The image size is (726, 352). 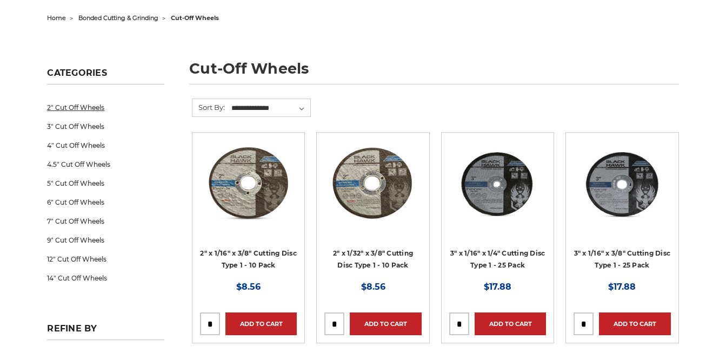 I want to click on a: 2" Cut Off Wheels, so click(x=105, y=107).